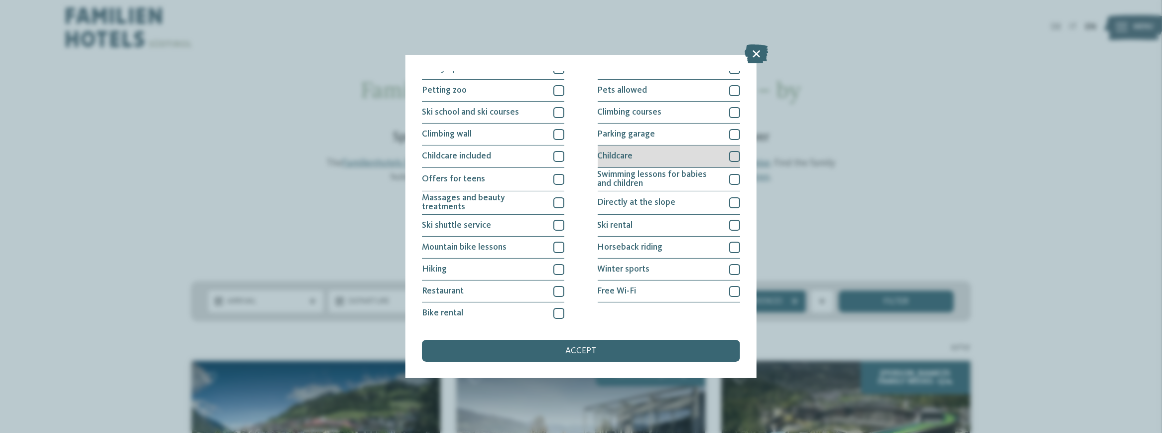 This screenshot has width=1162, height=433. What do you see at coordinates (444, 91) in the screenshot?
I see `span: Petting zoo` at bounding box center [444, 91].